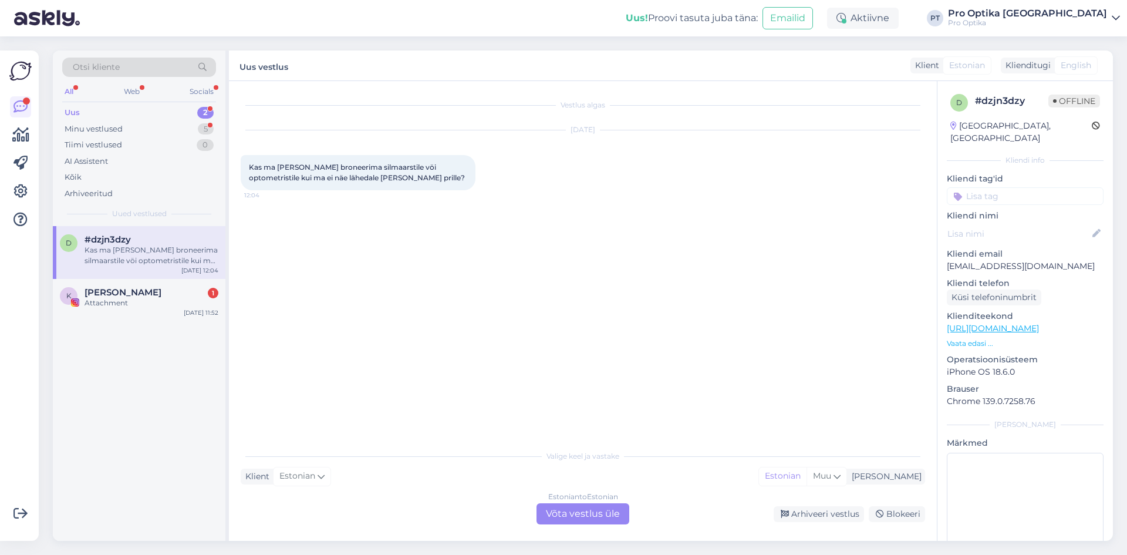 The image size is (1127, 555). What do you see at coordinates (201, 92) in the screenshot?
I see `div: Socials` at bounding box center [201, 92].